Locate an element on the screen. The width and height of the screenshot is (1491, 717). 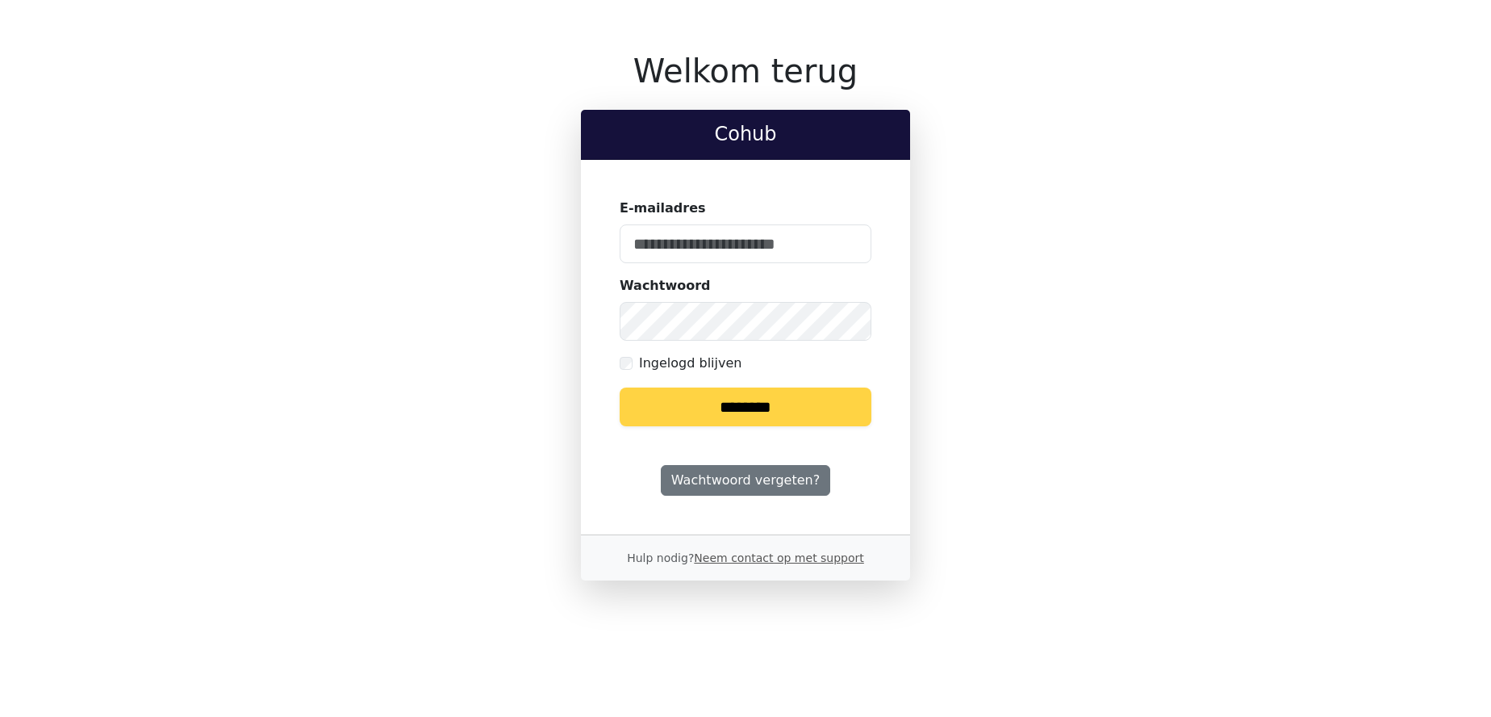
h1: Welkom terug is located at coordinates (746, 71).